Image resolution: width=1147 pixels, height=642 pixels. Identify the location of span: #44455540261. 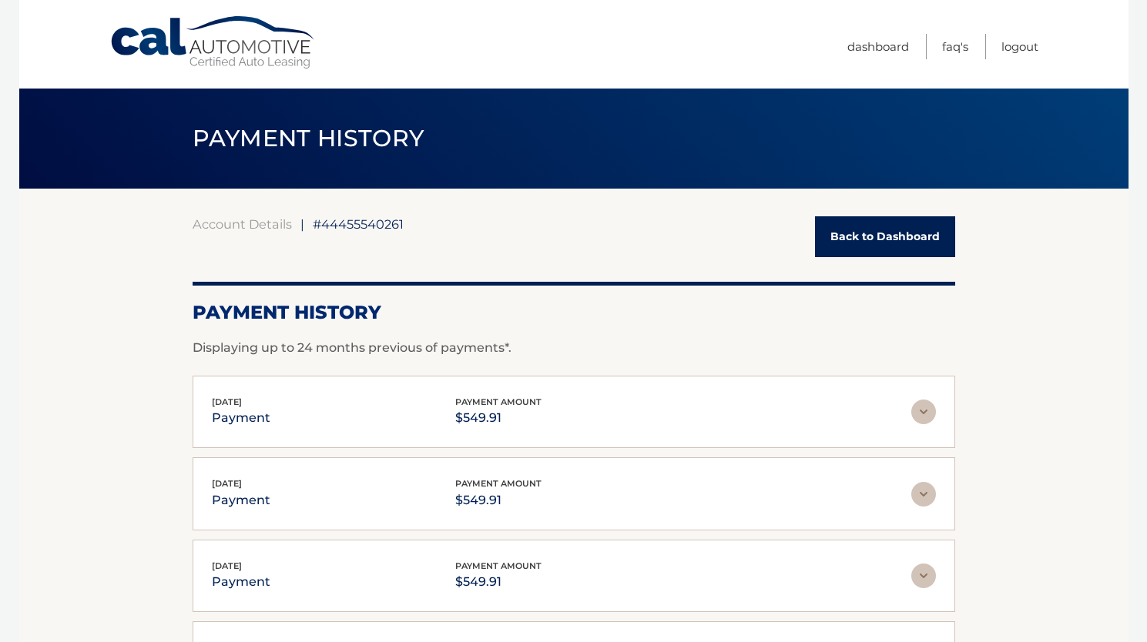
(358, 224).